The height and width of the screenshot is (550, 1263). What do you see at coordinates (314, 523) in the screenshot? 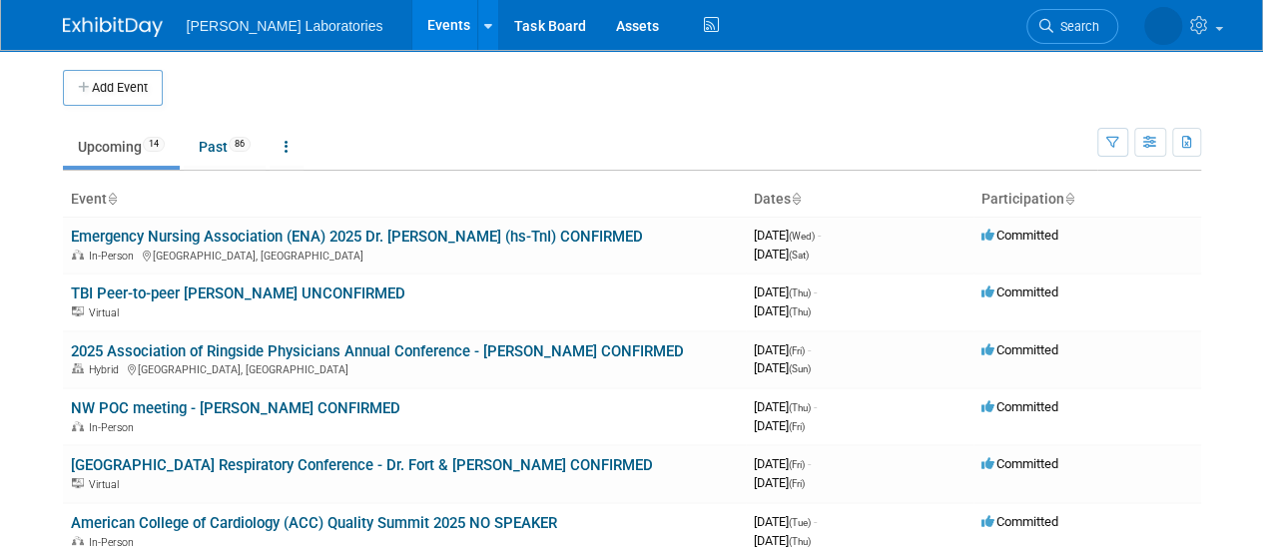
I see `a: American College of Cardiology (ACC) Quality Summit 2025 NO SPEAKER` at bounding box center [314, 523].